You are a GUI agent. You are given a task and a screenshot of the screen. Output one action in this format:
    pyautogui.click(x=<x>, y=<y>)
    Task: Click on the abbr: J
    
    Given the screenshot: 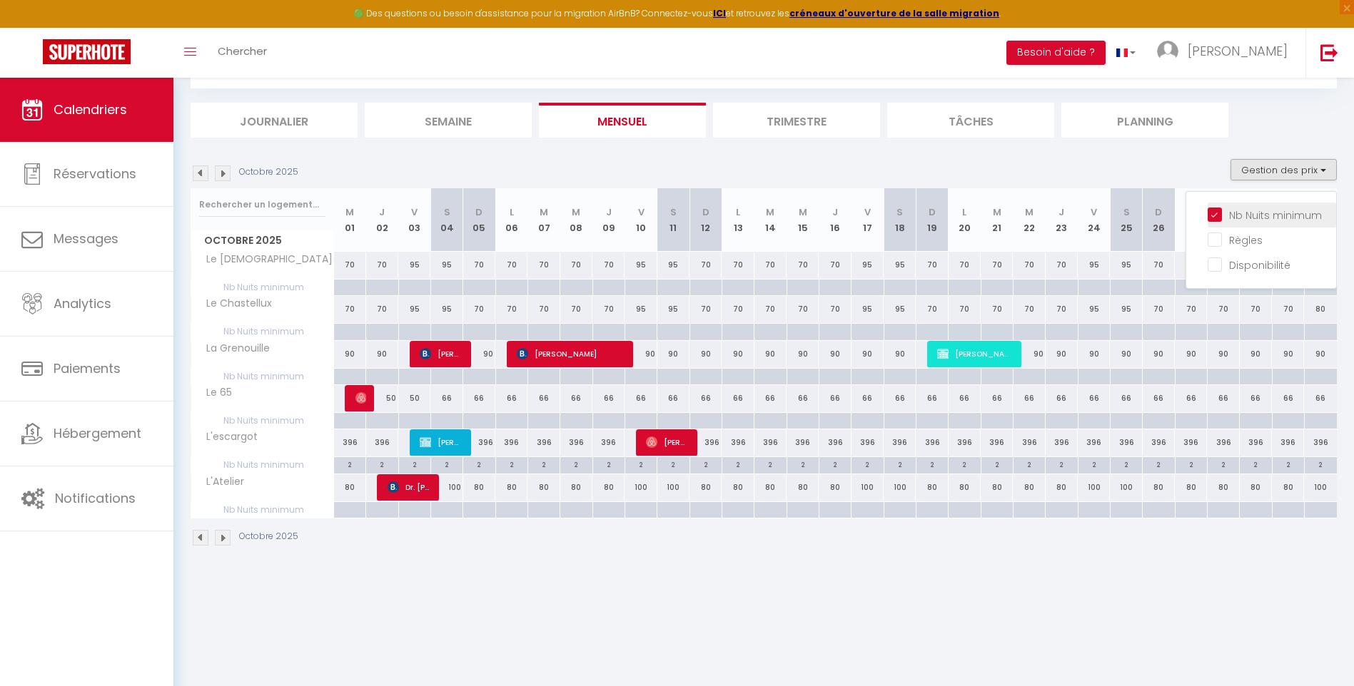 What is the action you would take?
    pyautogui.click(x=835, y=212)
    